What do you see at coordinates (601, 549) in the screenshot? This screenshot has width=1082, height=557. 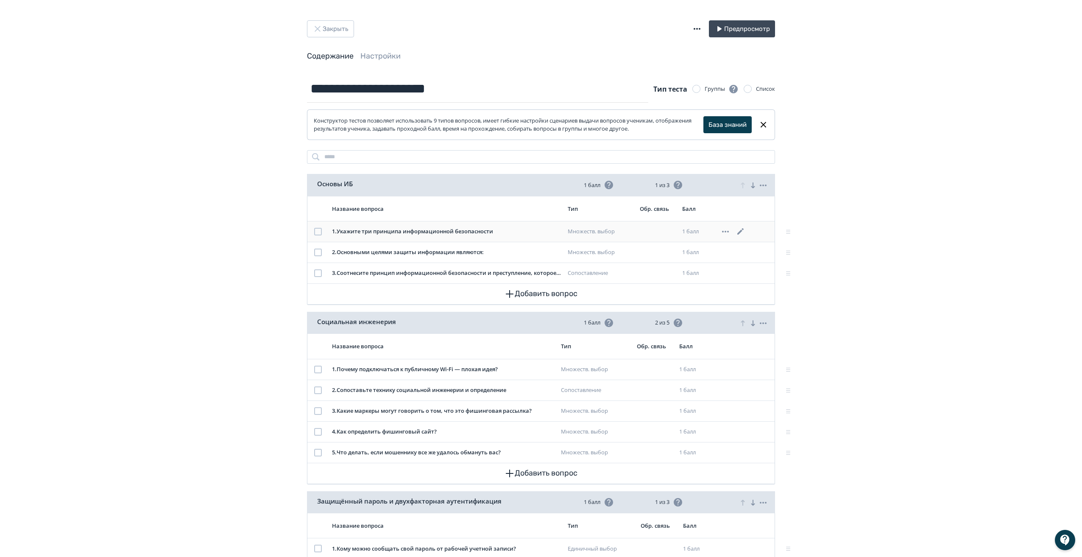 I see `div: Единичный выбор` at bounding box center [601, 549].